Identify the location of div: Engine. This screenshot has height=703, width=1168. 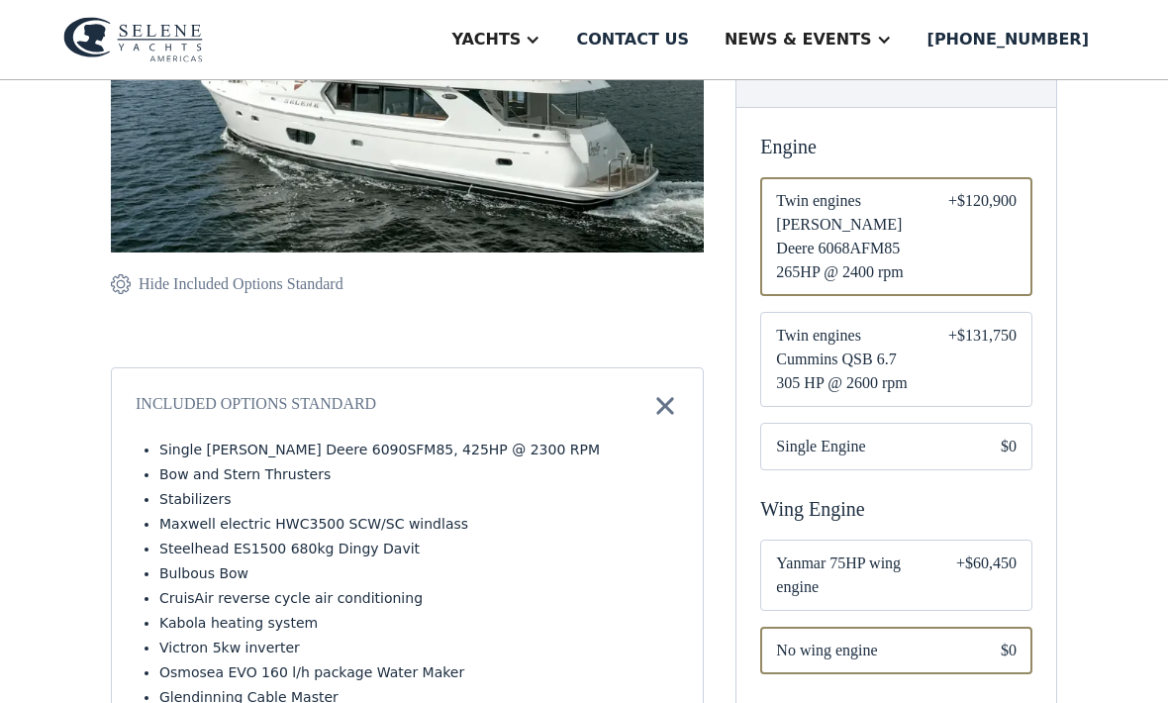
(896, 148).